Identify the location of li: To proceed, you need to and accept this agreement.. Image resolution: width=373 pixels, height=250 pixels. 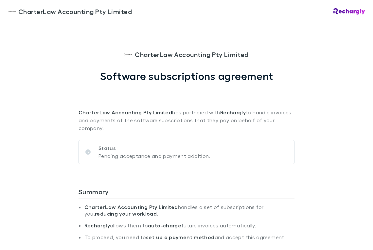
(190, 240).